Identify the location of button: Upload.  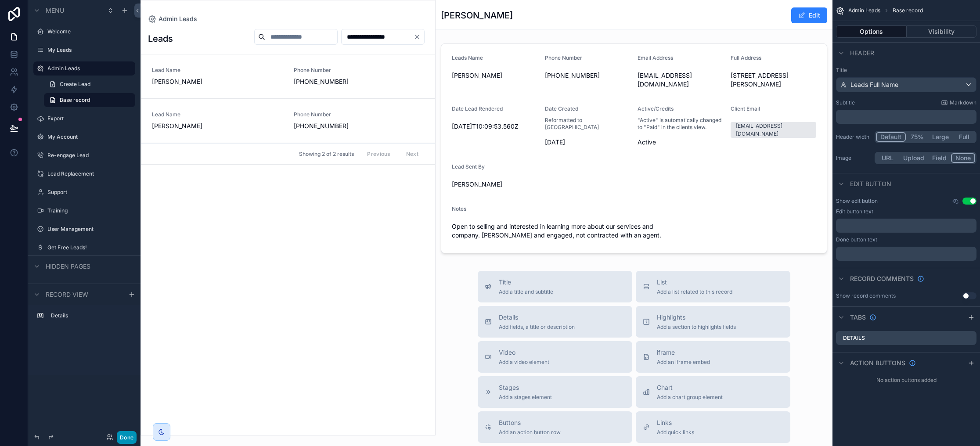
(913, 158).